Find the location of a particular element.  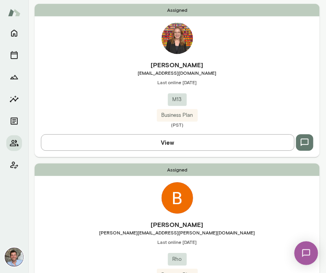

img: David Sferlazza is located at coordinates (14, 257).